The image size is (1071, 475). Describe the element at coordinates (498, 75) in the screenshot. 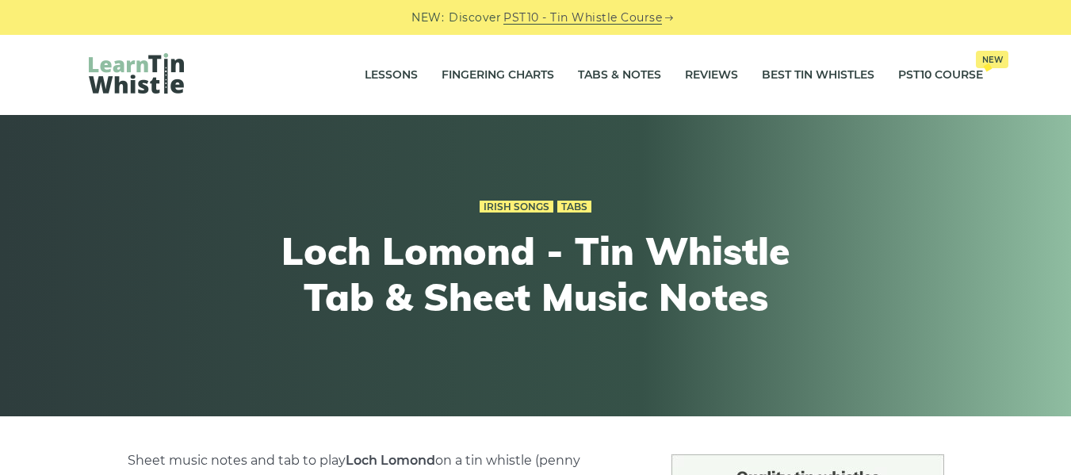

I see `a: Fingering Charts` at that location.